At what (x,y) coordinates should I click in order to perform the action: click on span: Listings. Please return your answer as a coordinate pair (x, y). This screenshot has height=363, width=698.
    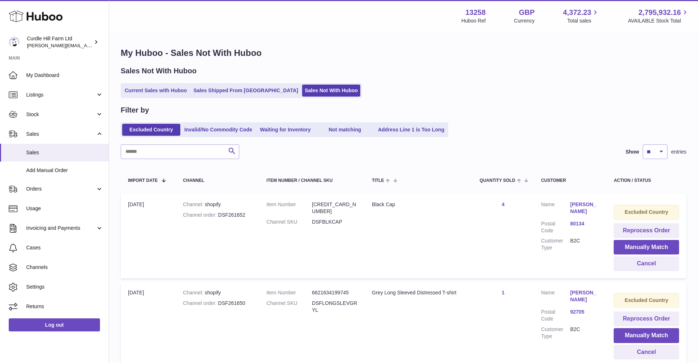
    Looking at the image, I should click on (61, 95).